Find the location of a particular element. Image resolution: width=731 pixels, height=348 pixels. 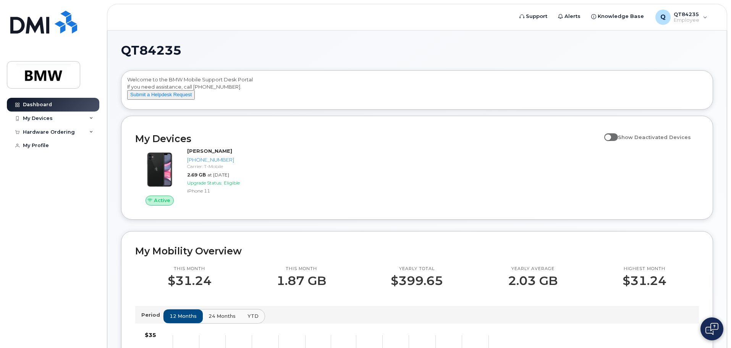

p: Yearly average is located at coordinates (533, 269).